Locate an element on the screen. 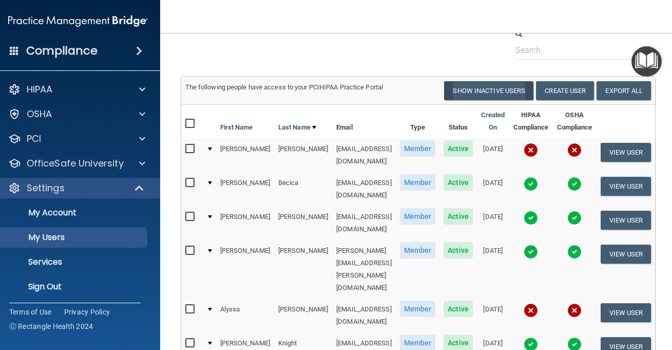  span: The following people have access to your PCIHIPAA Practice Portal is located at coordinates (284, 87).